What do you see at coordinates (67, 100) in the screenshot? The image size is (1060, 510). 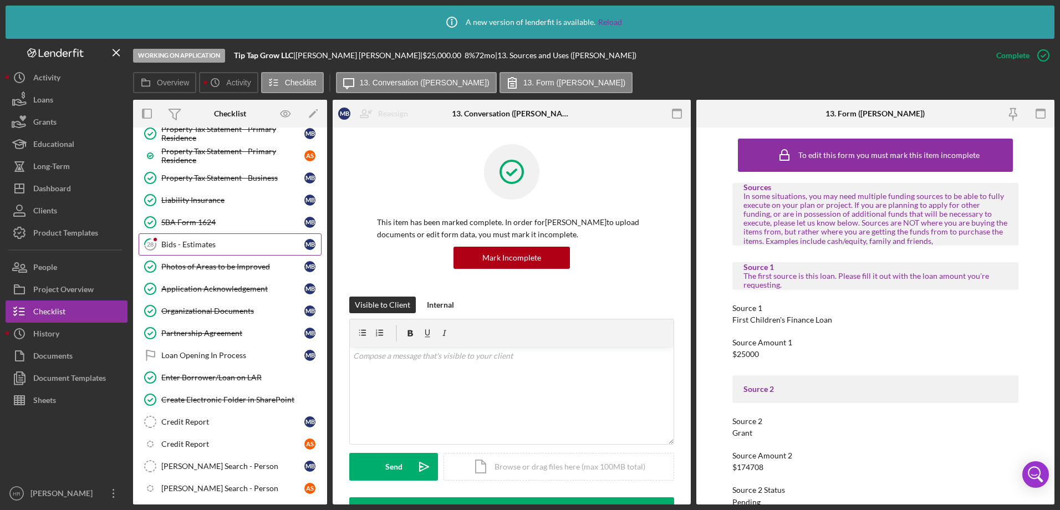 I see `button: Loans` at bounding box center [67, 100].